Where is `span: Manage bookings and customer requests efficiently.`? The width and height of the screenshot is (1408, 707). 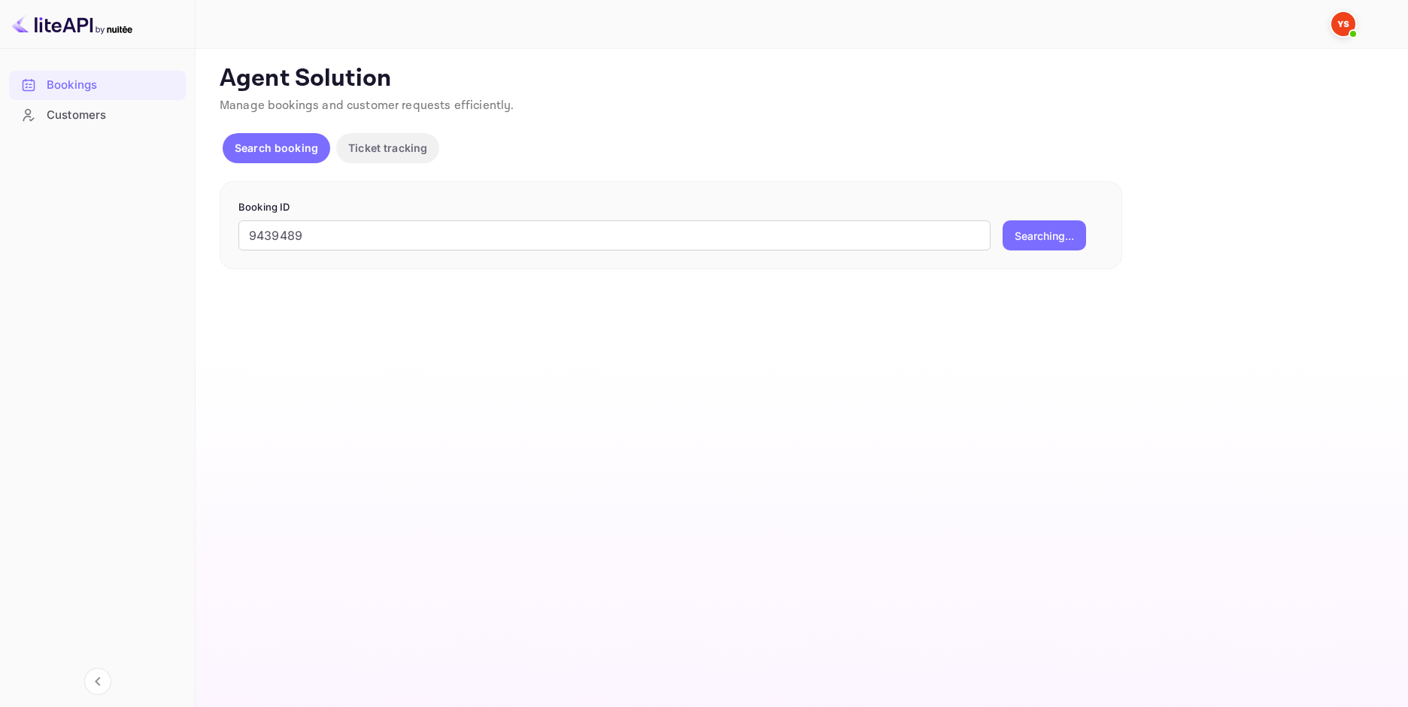 span: Manage bookings and customer requests efficiently. is located at coordinates (367, 105).